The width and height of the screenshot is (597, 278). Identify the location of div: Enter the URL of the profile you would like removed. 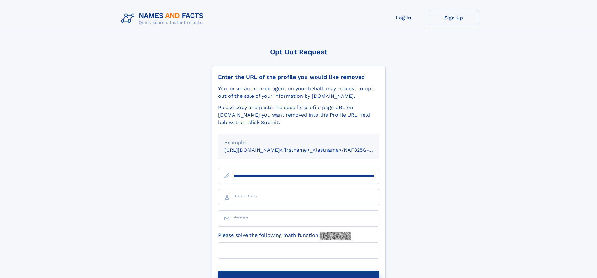
(299, 77).